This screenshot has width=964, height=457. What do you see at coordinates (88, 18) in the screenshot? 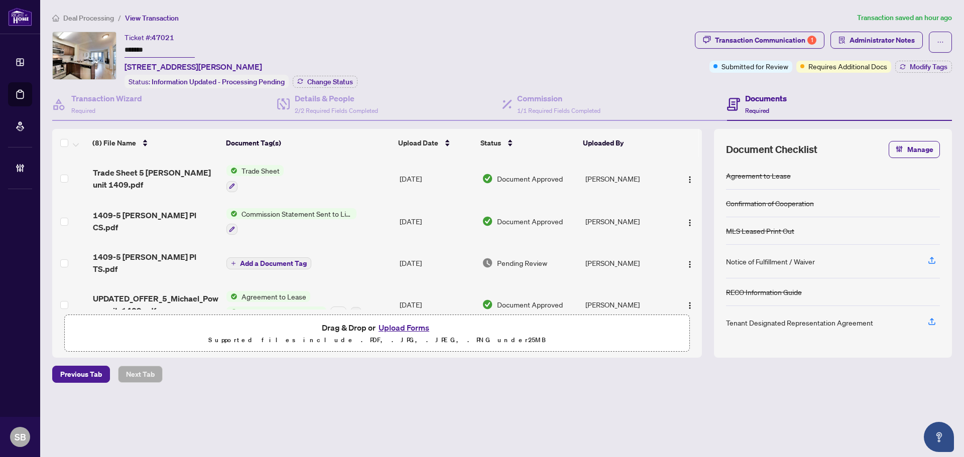
I see `span: Deal Processing` at bounding box center [88, 18].